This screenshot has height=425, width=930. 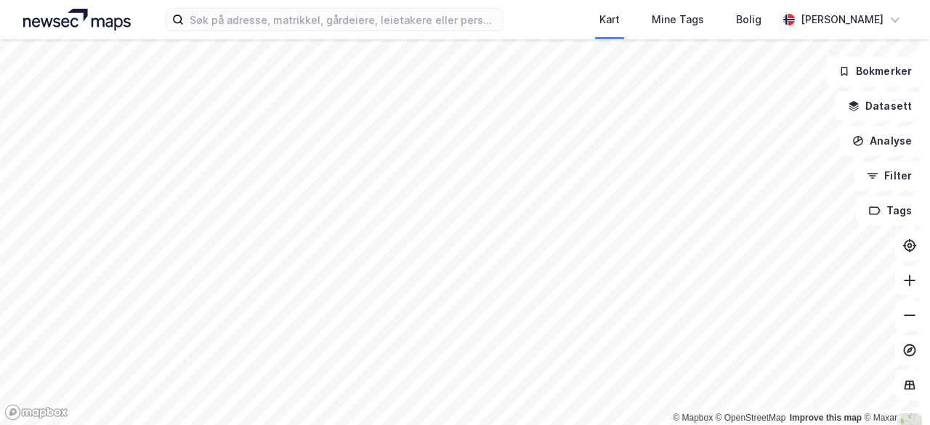 I want to click on button: Filter, so click(x=889, y=176).